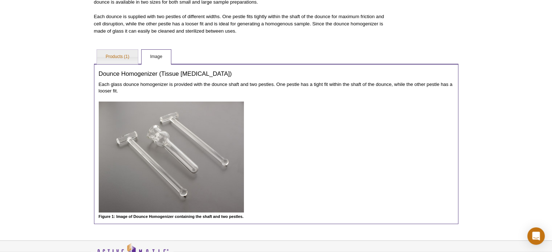 The height and width of the screenshot is (252, 552). I want to click on p: Each glass dounce homogenizer is provided with the dounce shaft and two pestles. One pestle has a..., so click(276, 88).